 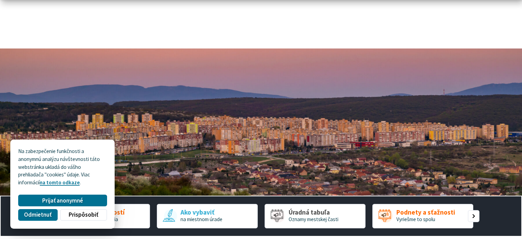 I want to click on div: Nasledujúci slajd, so click(x=474, y=216).